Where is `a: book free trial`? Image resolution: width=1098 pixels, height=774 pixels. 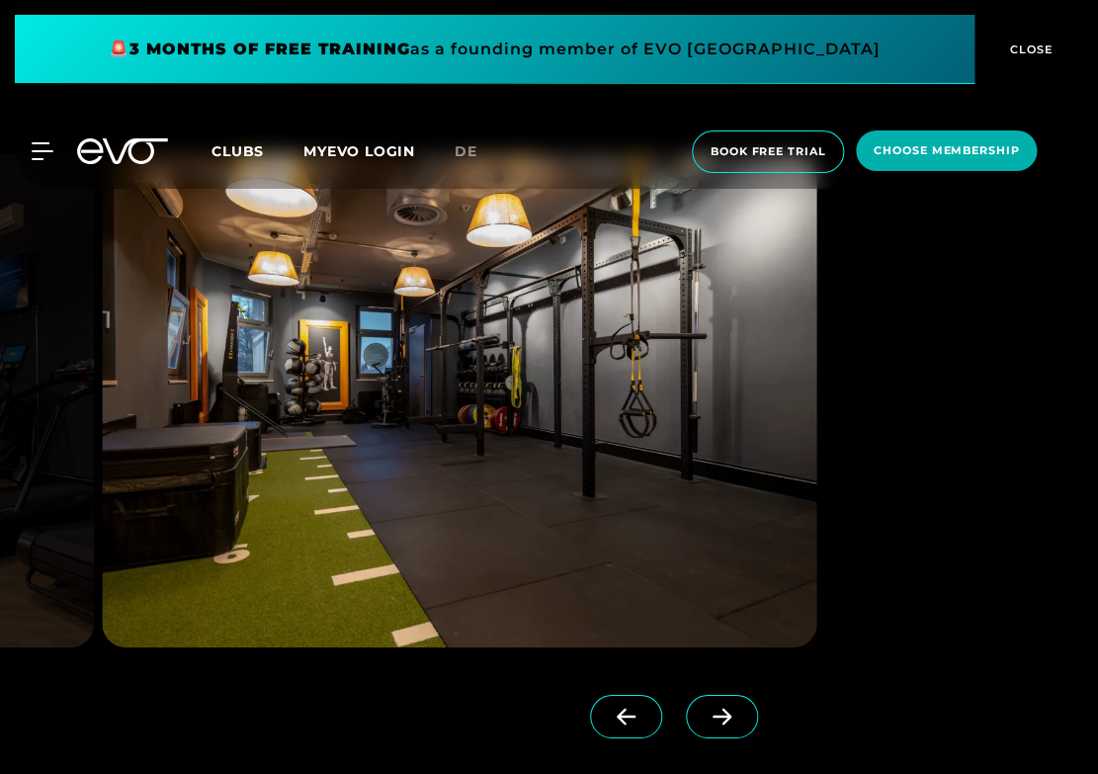 a: book free trial is located at coordinates (768, 151).